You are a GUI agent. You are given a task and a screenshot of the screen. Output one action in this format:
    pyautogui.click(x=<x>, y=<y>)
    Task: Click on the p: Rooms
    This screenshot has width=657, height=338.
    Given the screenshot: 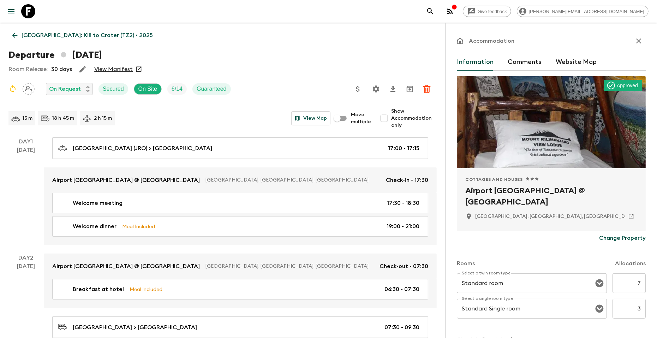 What is the action you would take?
    pyautogui.click(x=466, y=264)
    